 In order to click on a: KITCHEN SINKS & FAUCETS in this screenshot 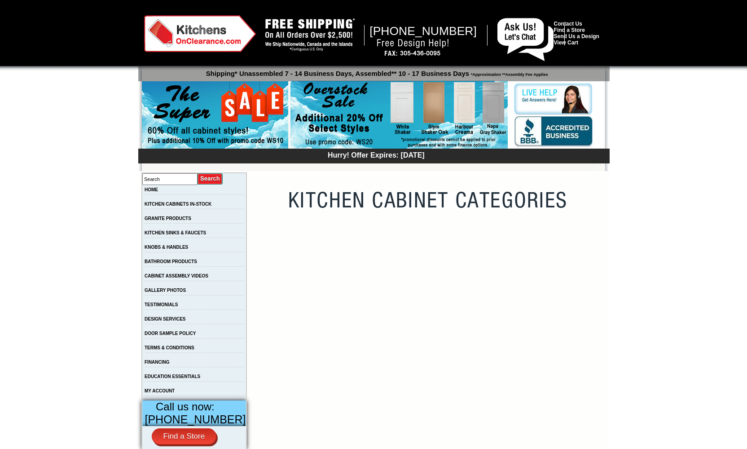, I will do `click(175, 233)`.